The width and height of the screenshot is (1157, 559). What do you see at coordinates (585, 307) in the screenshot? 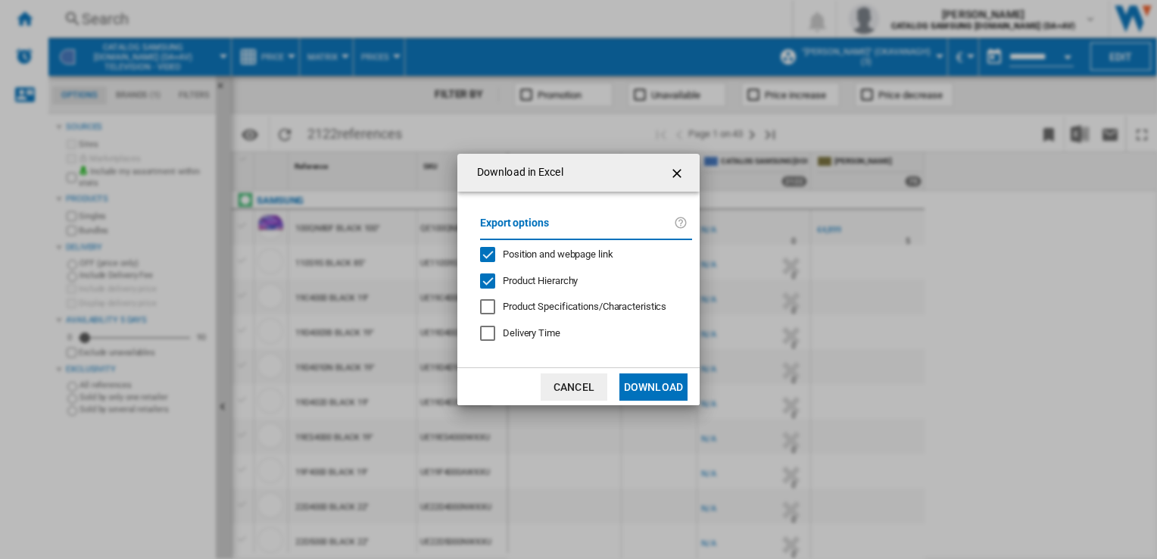
I see `div: Only applies to Category View` at bounding box center [585, 307].